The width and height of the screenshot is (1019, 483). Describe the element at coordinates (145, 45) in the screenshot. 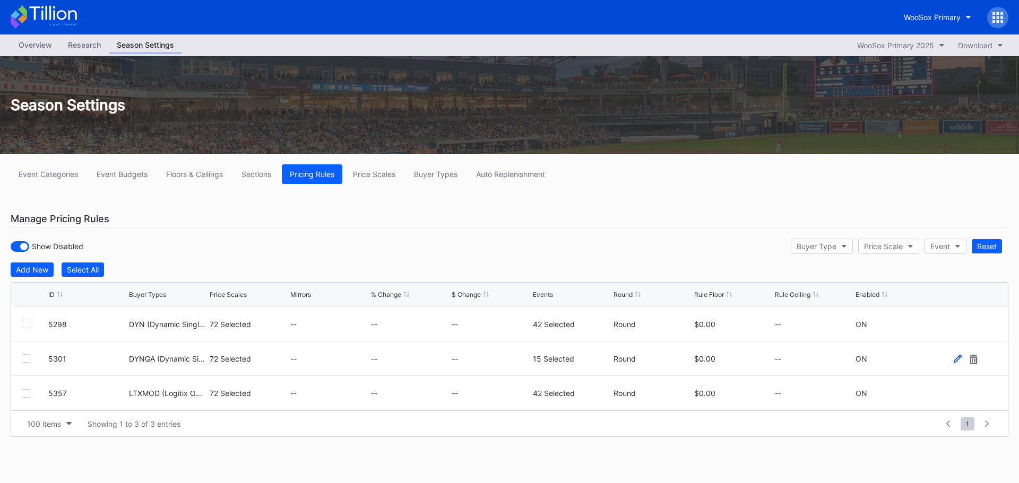

I see `div: Season Settings` at that location.